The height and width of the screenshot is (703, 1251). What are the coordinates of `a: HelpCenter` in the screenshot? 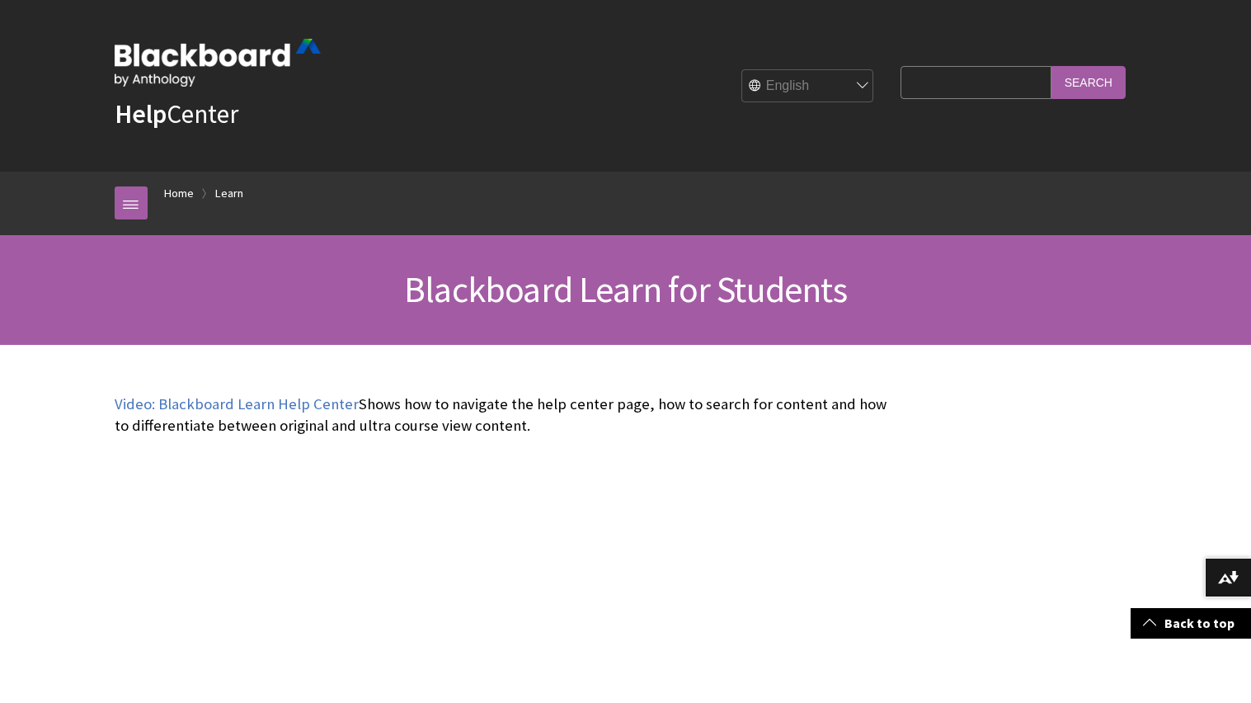 It's located at (176, 114).